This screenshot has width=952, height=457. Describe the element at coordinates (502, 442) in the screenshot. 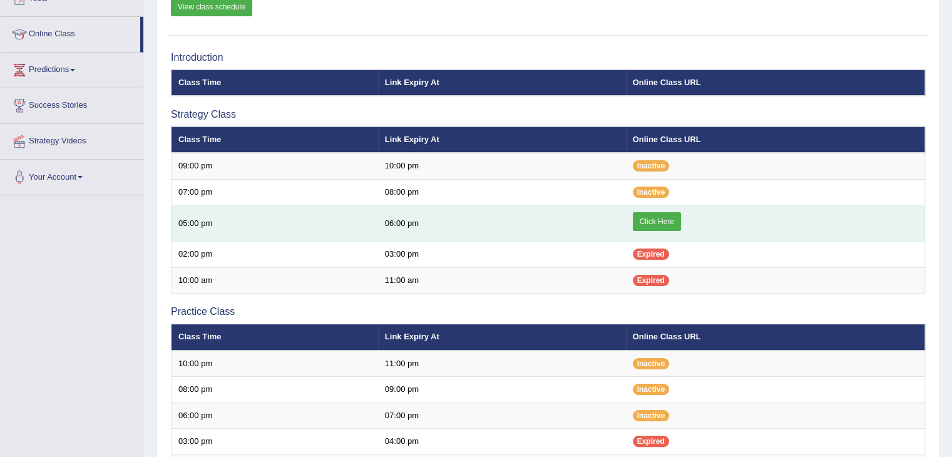

I see `td: 04:00 pm` at that location.